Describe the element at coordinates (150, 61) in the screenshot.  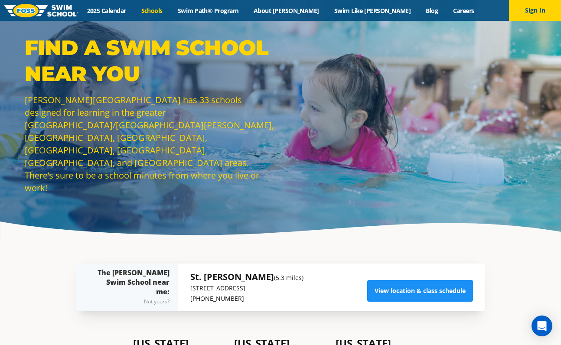
I see `p: Find a Swim School Near You` at that location.